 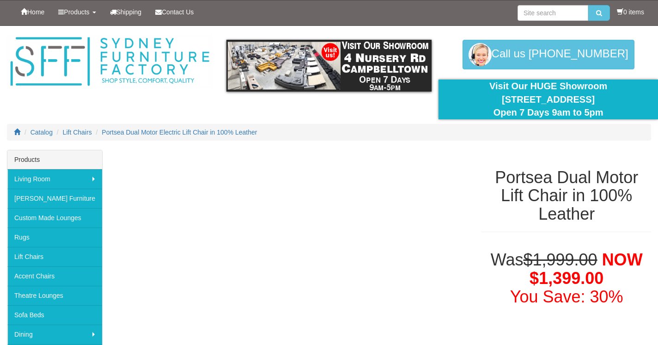 I want to click on a: Portsea Dual Motor Electric Lift Chair in 100% Leather, so click(x=179, y=132).